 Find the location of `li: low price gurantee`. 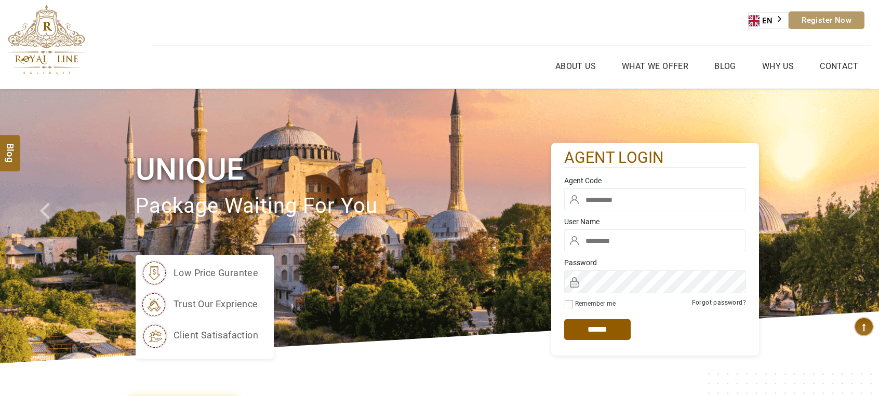

li: low price gurantee is located at coordinates (200, 273).